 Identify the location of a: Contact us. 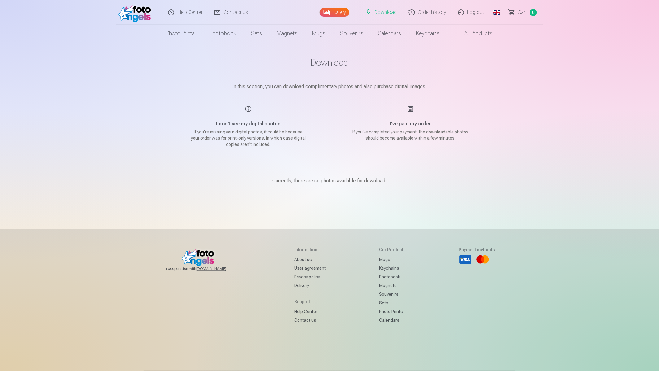
(310, 320).